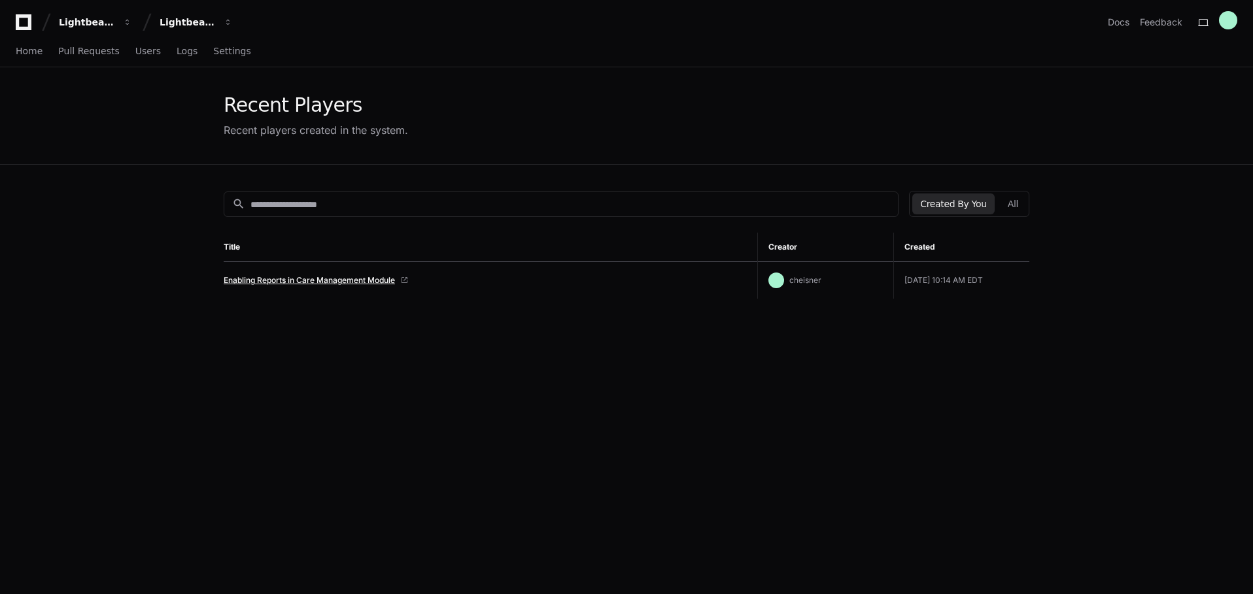 This screenshot has height=594, width=1253. What do you see at coordinates (825, 247) in the screenshot?
I see `th: Creator` at bounding box center [825, 247].